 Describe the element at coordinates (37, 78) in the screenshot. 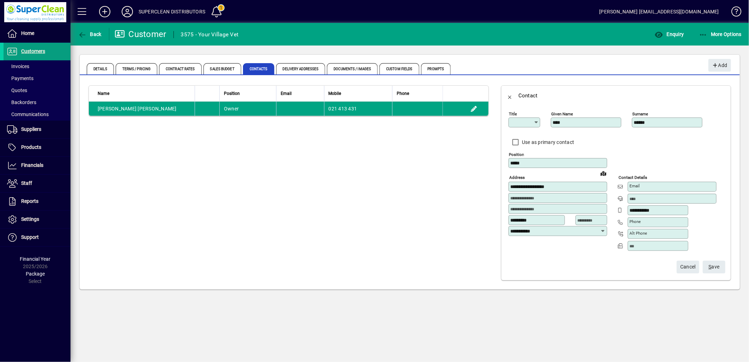

I see `a: Payments` at that location.